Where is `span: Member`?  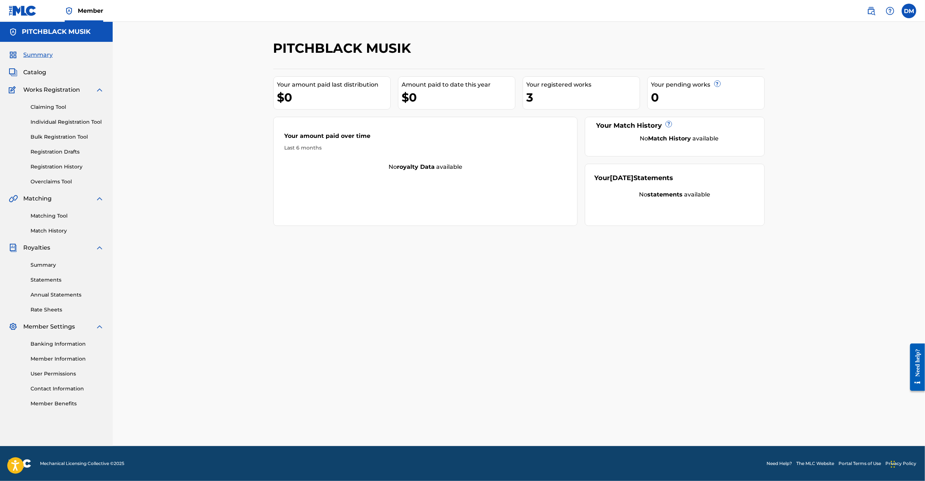 span: Member is located at coordinates (91, 11).